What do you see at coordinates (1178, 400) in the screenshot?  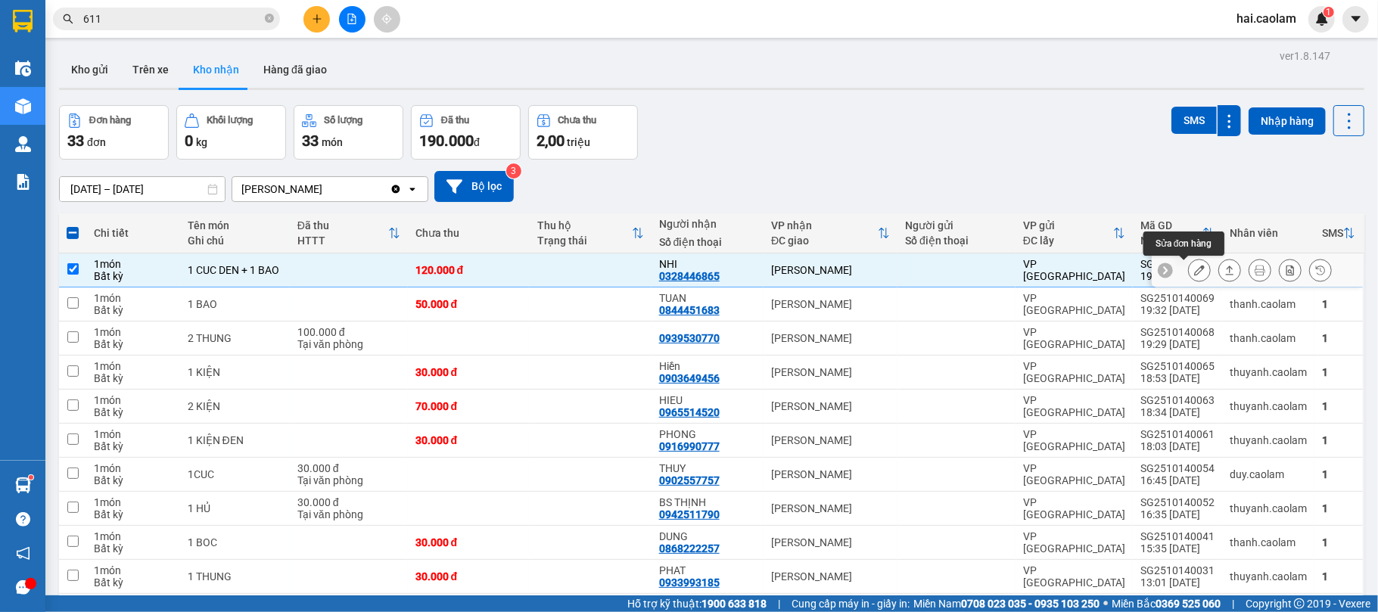 I see `div: SG2510140063` at bounding box center [1178, 400].